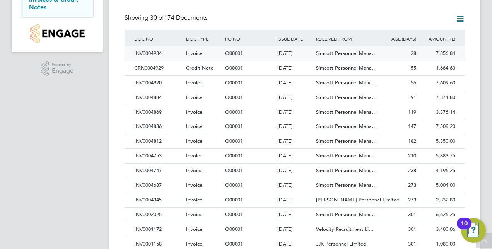 Image resolution: width=492 pixels, height=249 pixels. I want to click on button: Open Resource Center, 10 new notifications, so click(474, 231).